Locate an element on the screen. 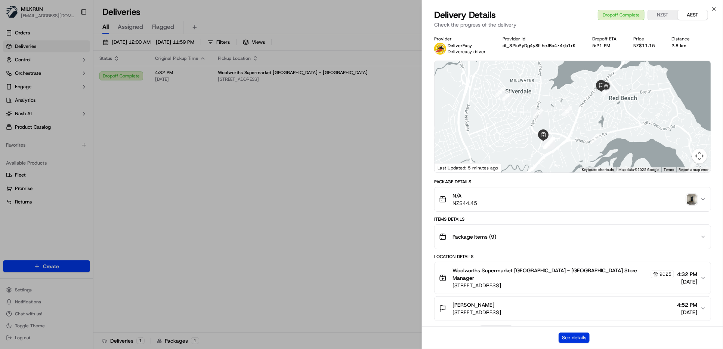 Image resolution: width=723 pixels, height=349 pixels. div: Last Updated: 5 minutes ago is located at coordinates (468, 167).